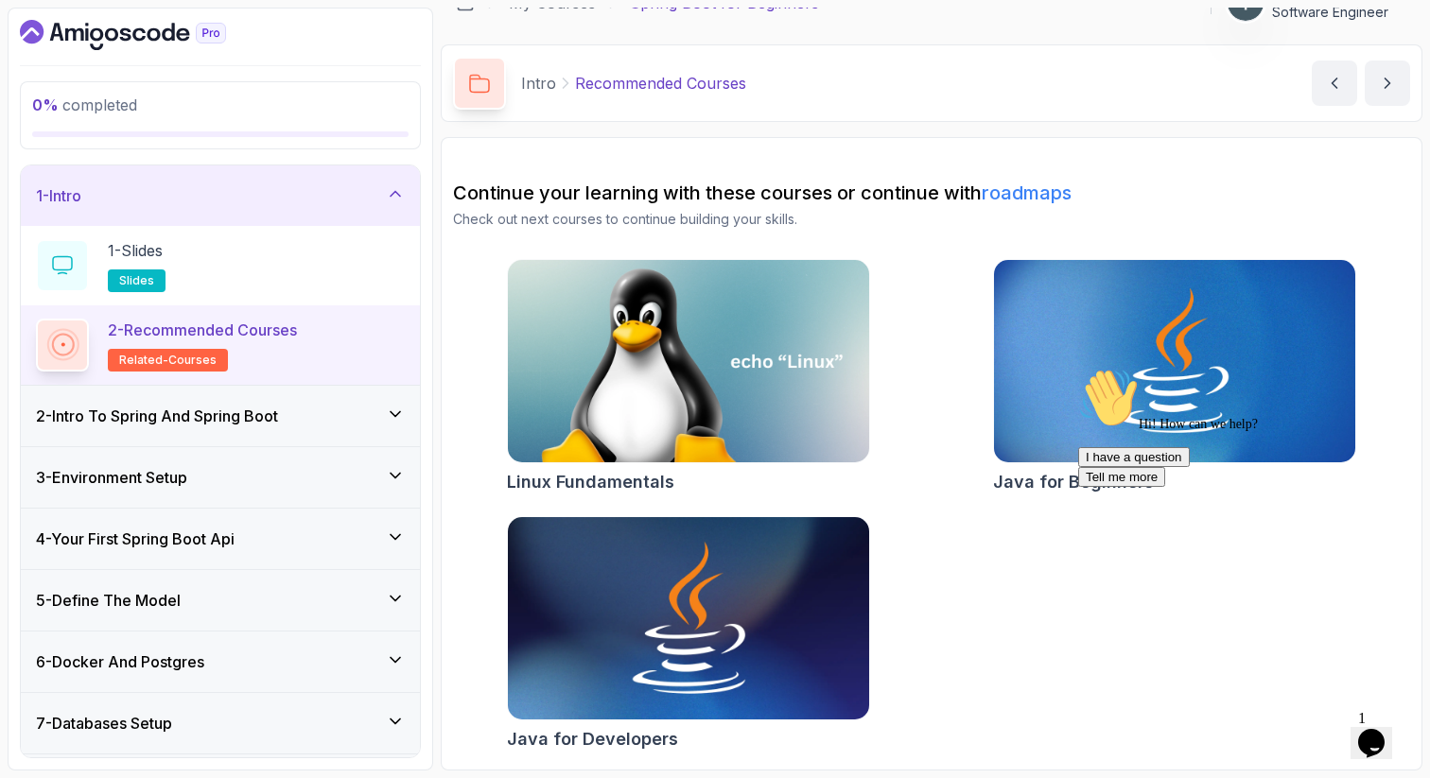  I want to click on h3: 3 - Environment Setup, so click(112, 478).